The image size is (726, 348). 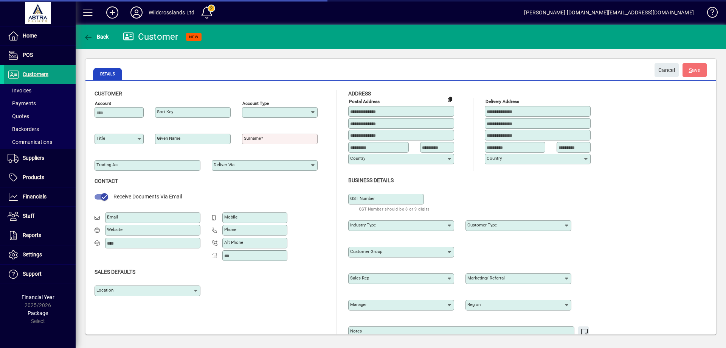 What do you see at coordinates (256, 103) in the screenshot?
I see `mat-label: Account Type` at bounding box center [256, 103].